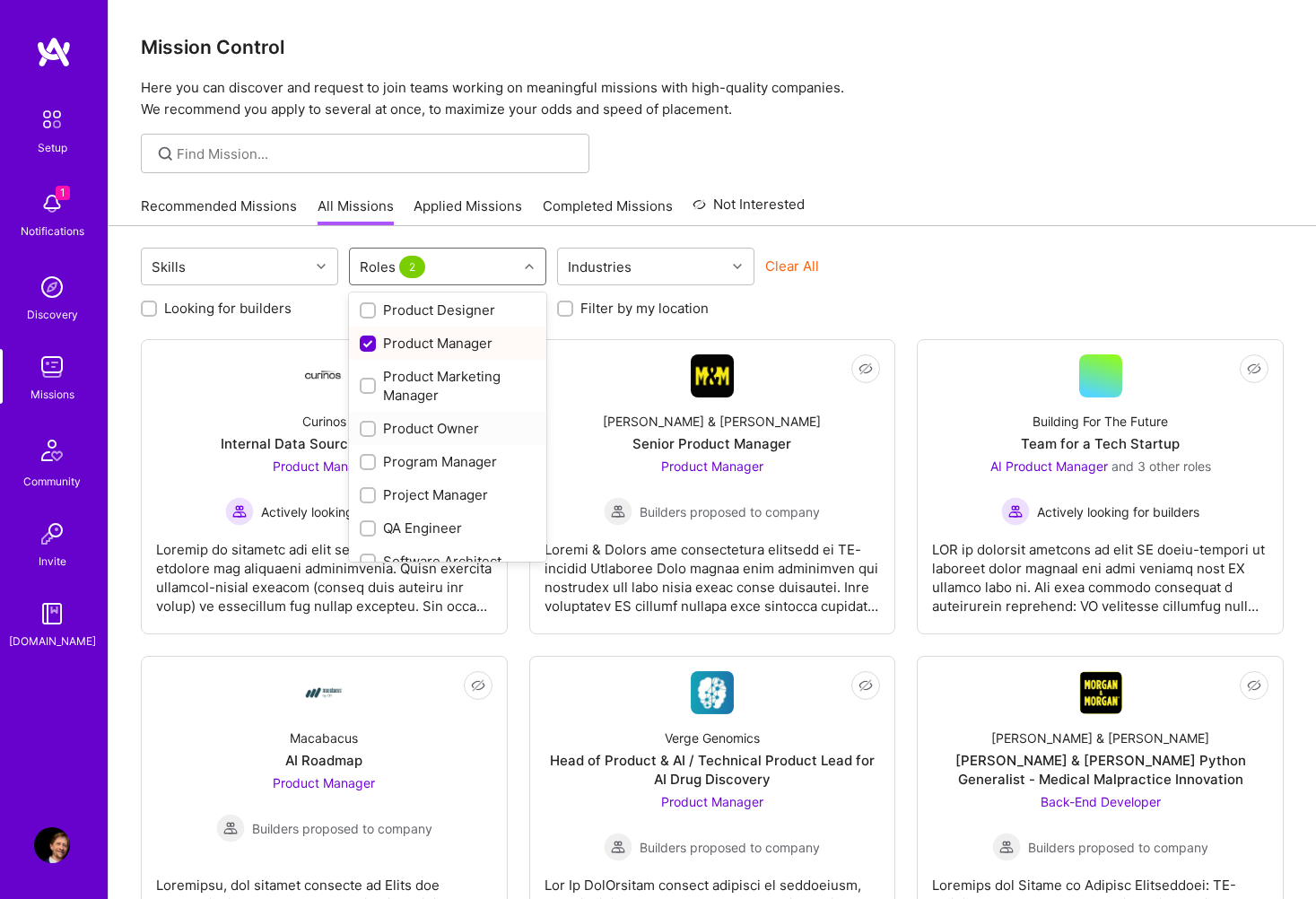 The height and width of the screenshot is (899, 1316). What do you see at coordinates (448, 561) in the screenshot?
I see `div: Software Architect` at bounding box center [448, 561].